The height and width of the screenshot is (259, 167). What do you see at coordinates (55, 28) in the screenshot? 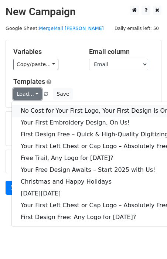
I see `small: Google Sheet:` at bounding box center [55, 28].